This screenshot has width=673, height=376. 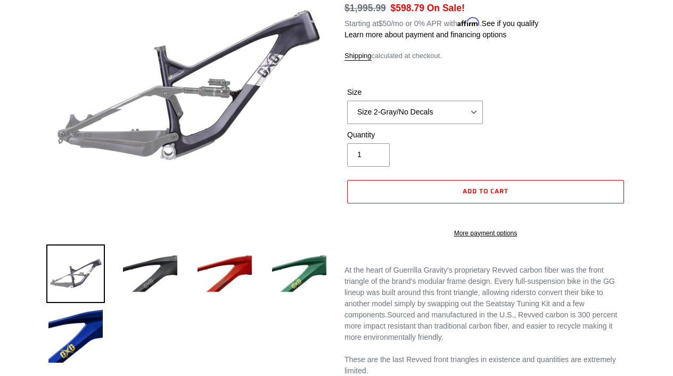 I want to click on a: More payment options, so click(x=486, y=233).